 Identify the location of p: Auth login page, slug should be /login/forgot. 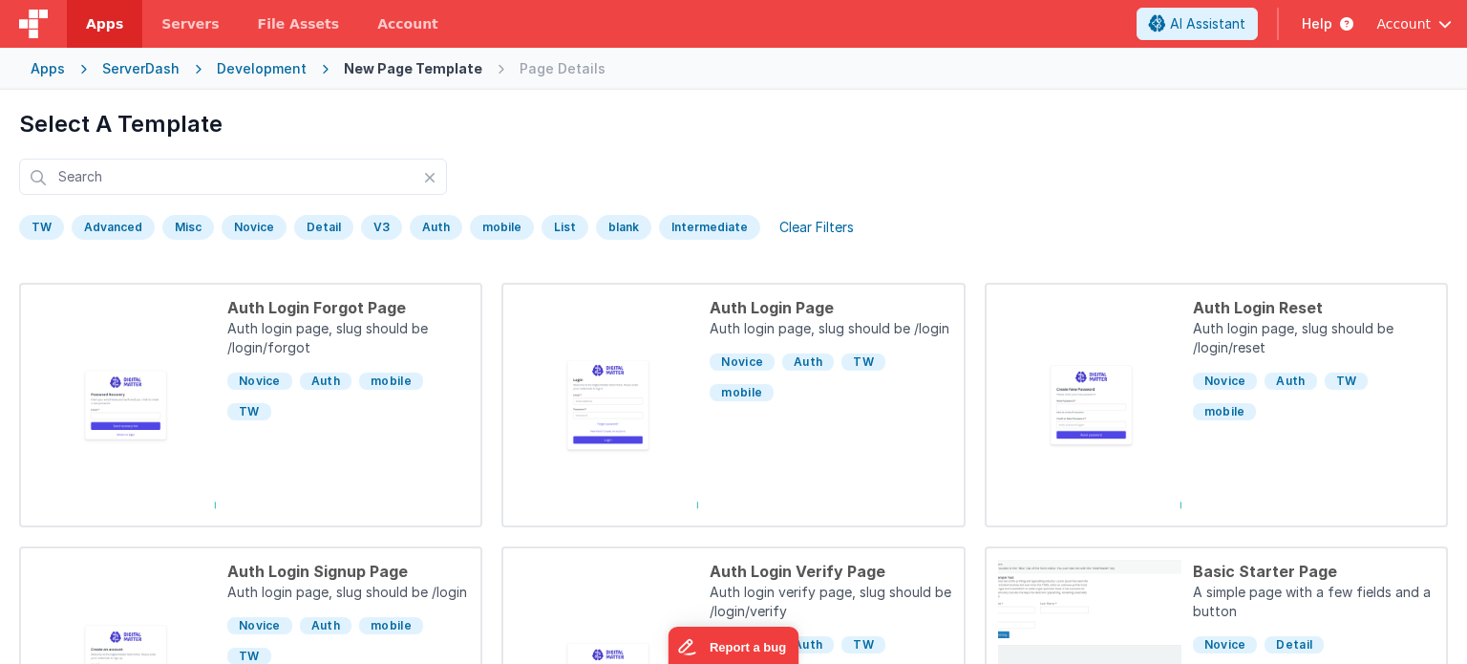
(348, 340).